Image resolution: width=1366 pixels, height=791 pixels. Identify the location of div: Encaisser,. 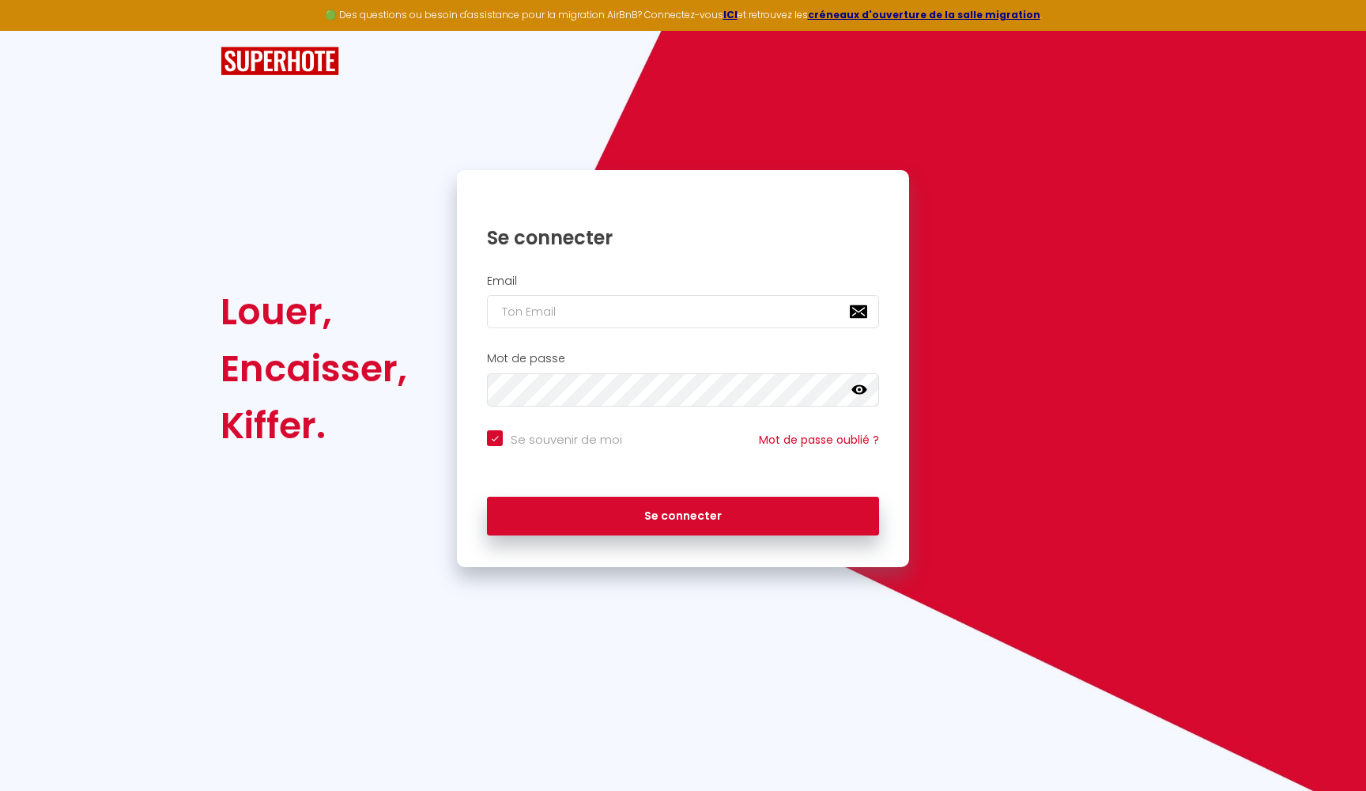
(314, 368).